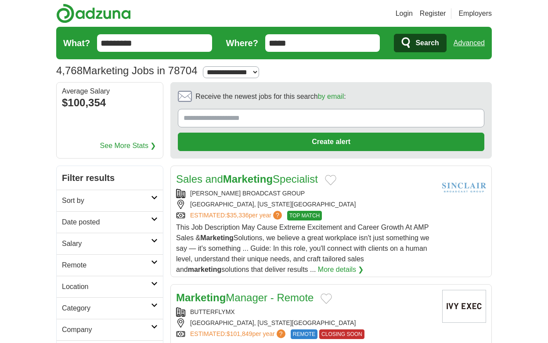 The image size is (548, 343). Describe the element at coordinates (239, 334) in the screenshot. I see `span: $101,849` at that location.